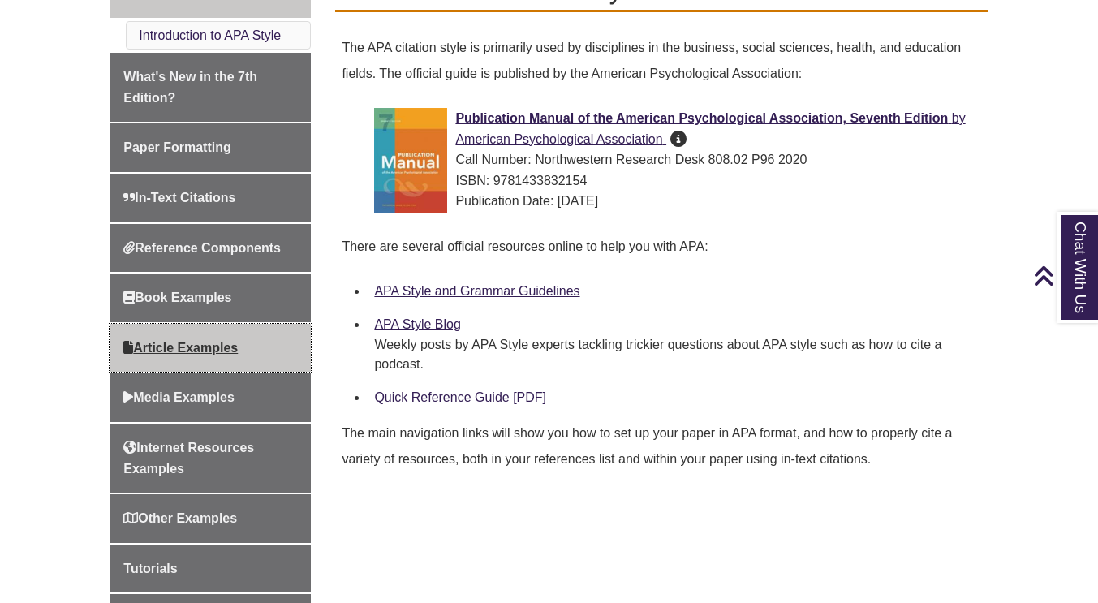 The height and width of the screenshot is (603, 1098). What do you see at coordinates (190, 87) in the screenshot?
I see `span: What's New in the 7th Edition?` at bounding box center [190, 87].